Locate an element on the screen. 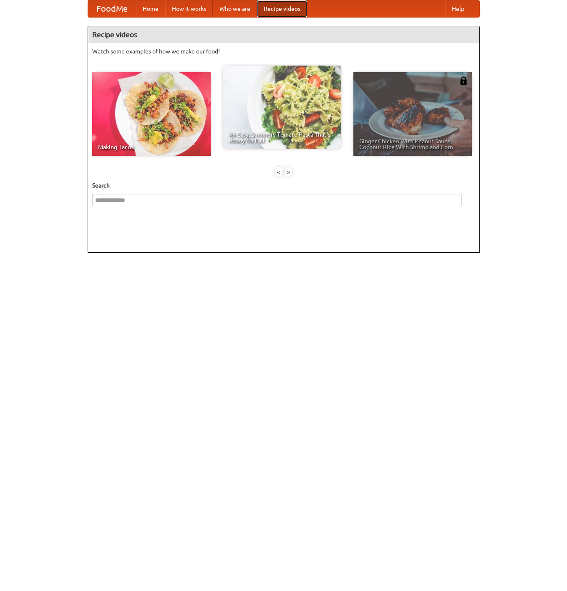 This screenshot has width=567, height=591. span: Making Tacos is located at coordinates (152, 147).